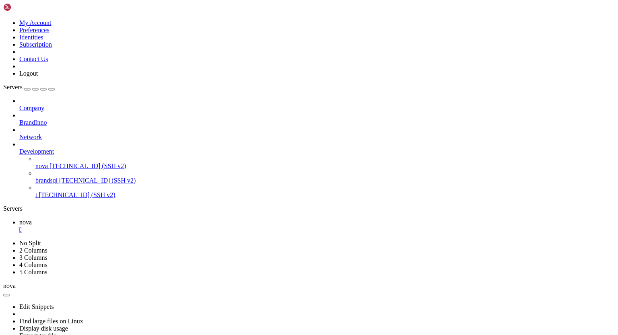  Describe the element at coordinates (317, 170) in the screenshot. I see `li: Development` at that location.